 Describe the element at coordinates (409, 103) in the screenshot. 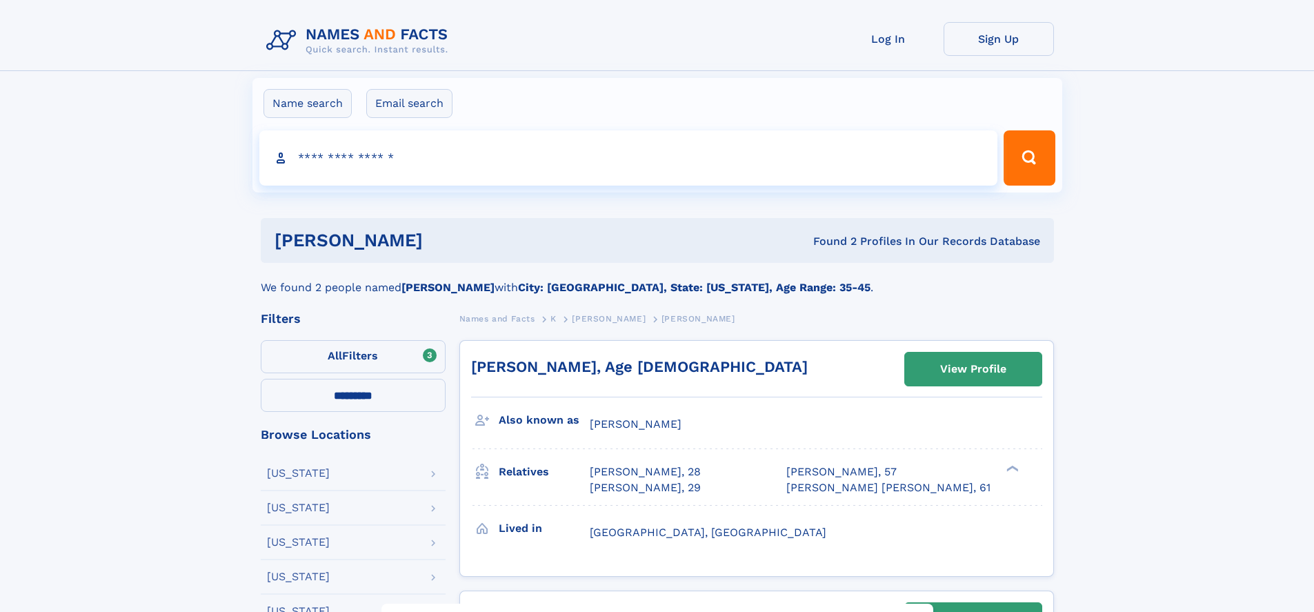

I see `label: Email search` at that location.